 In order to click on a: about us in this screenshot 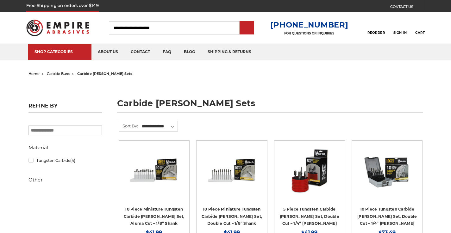, I will do `click(108, 52)`.